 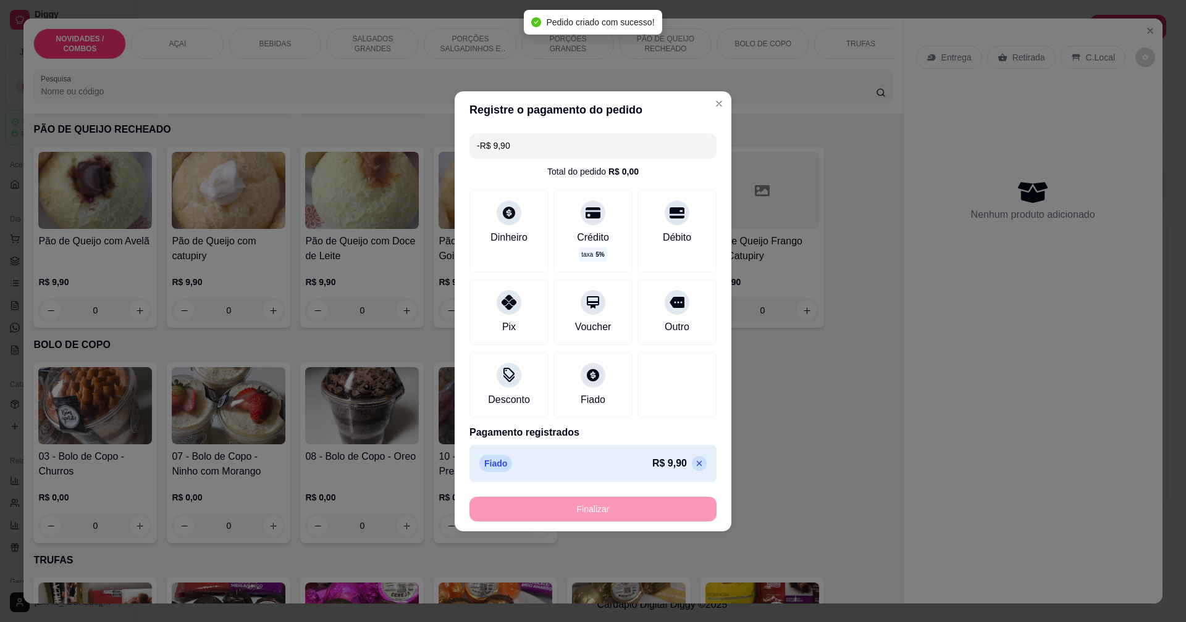 I want to click on div: Total do pedido, so click(x=593, y=172).